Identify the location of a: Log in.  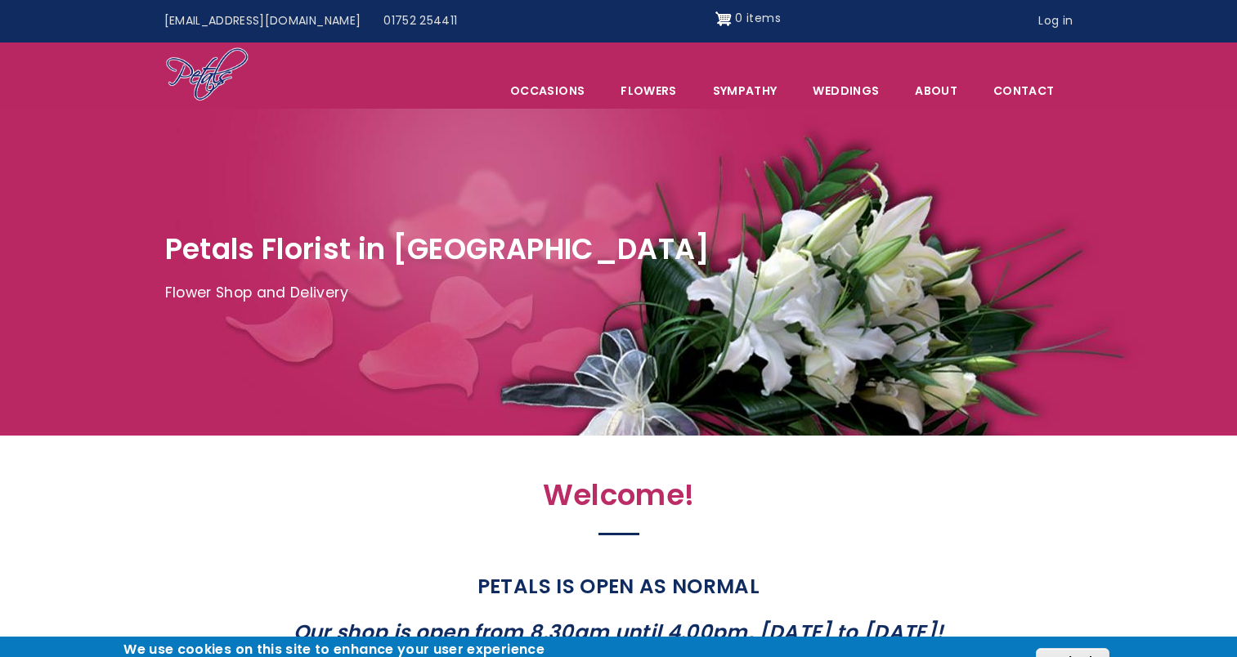
(1056, 21).